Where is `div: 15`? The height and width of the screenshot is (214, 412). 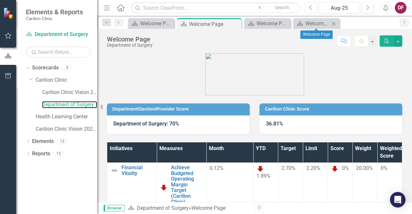
div: 15 is located at coordinates (59, 154).